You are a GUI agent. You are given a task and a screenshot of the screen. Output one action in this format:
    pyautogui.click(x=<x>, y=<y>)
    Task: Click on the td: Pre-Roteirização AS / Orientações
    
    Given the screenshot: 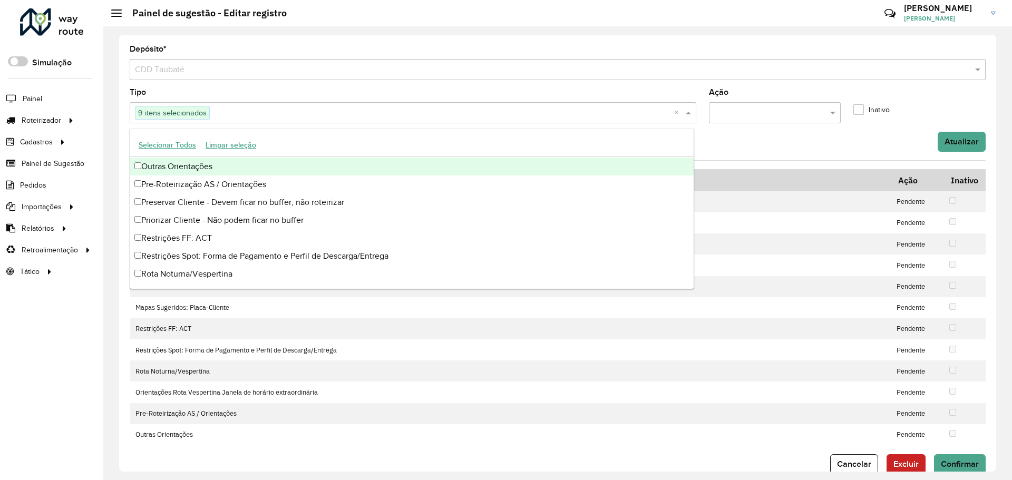 What is the action you would take?
    pyautogui.click(x=511, y=414)
    